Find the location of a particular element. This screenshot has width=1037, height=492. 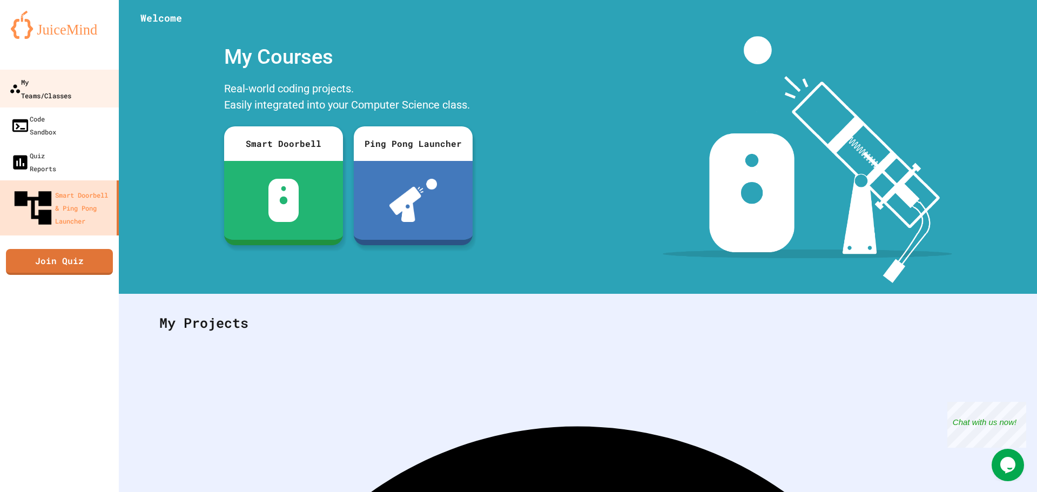

div: My Projects is located at coordinates (578, 323).